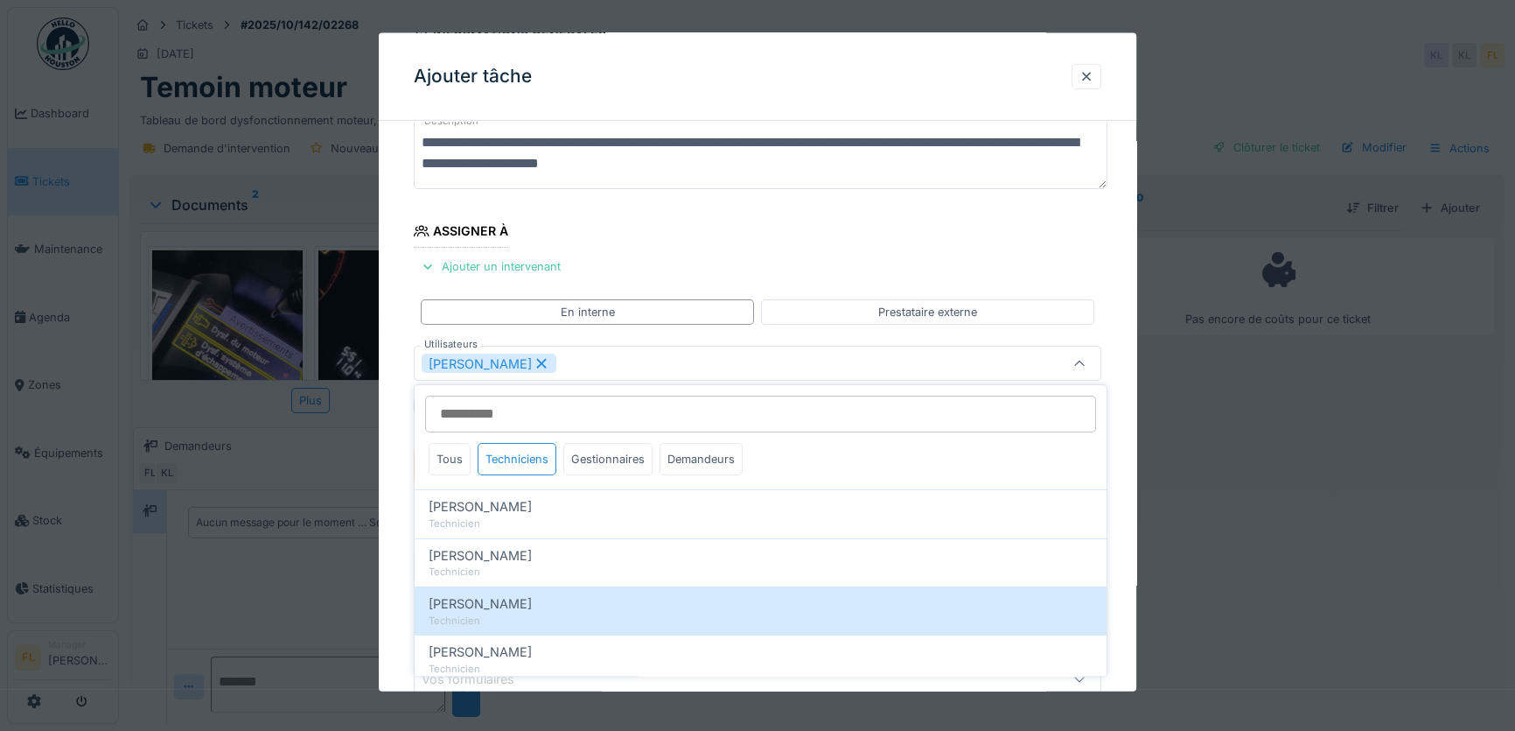 Image resolution: width=1515 pixels, height=731 pixels. Describe the element at coordinates (588, 311) in the screenshot. I see `div: En interne` at that location.